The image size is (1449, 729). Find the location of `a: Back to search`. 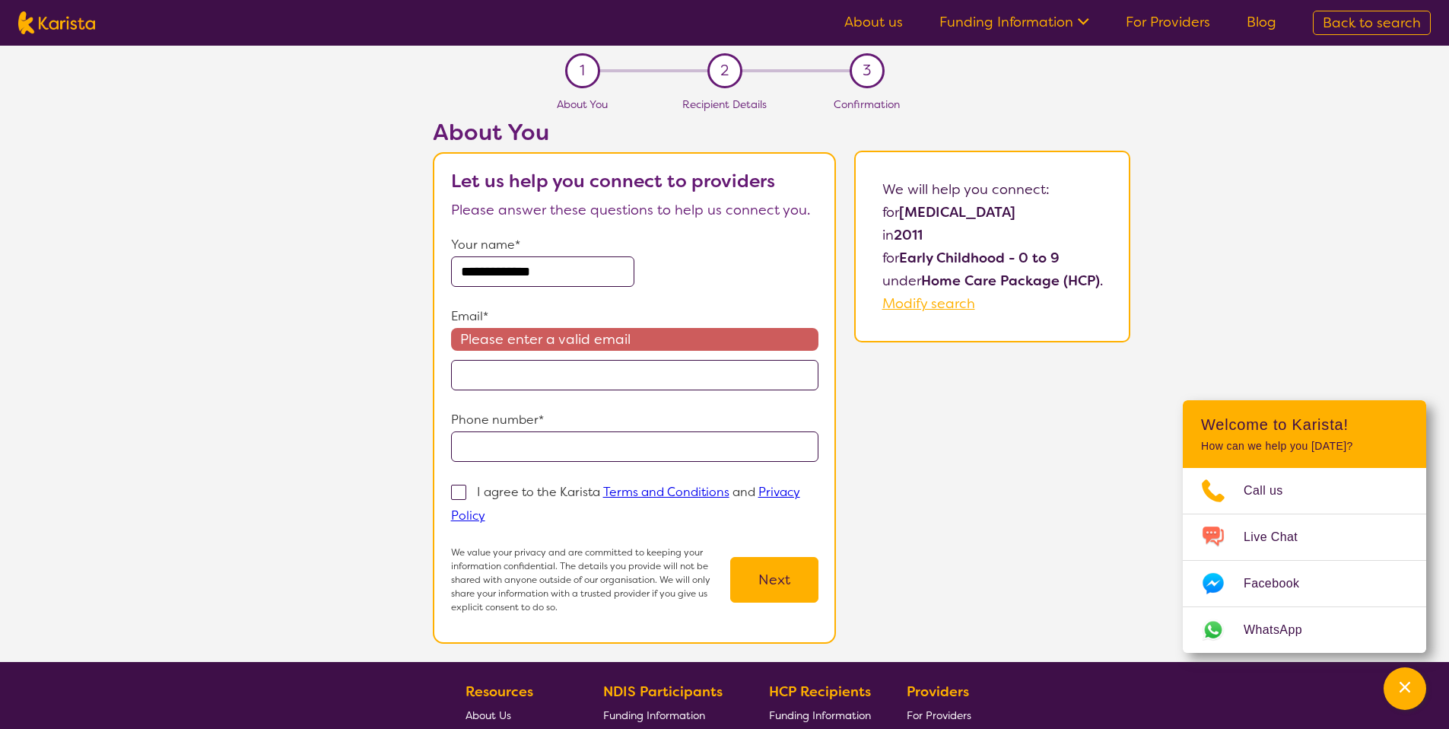

a: Back to search is located at coordinates (1372, 23).